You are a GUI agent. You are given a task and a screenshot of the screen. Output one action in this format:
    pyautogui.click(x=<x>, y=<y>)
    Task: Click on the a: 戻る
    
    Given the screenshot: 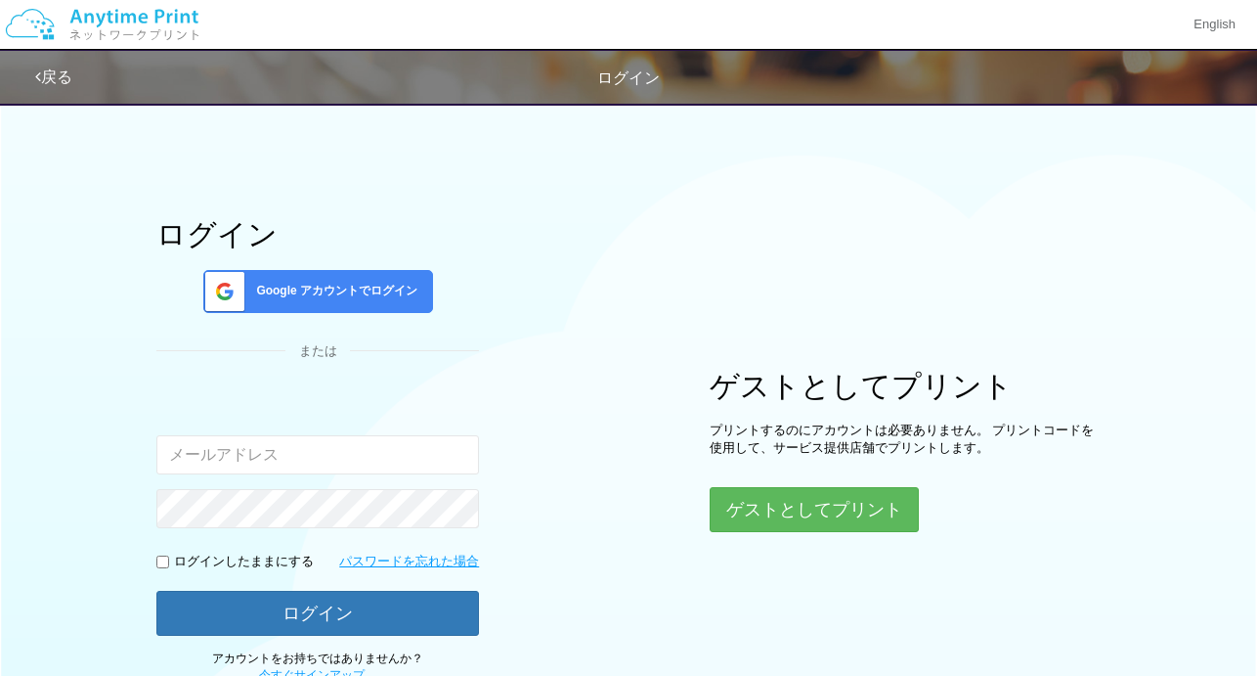 What is the action you would take?
    pyautogui.click(x=54, y=76)
    